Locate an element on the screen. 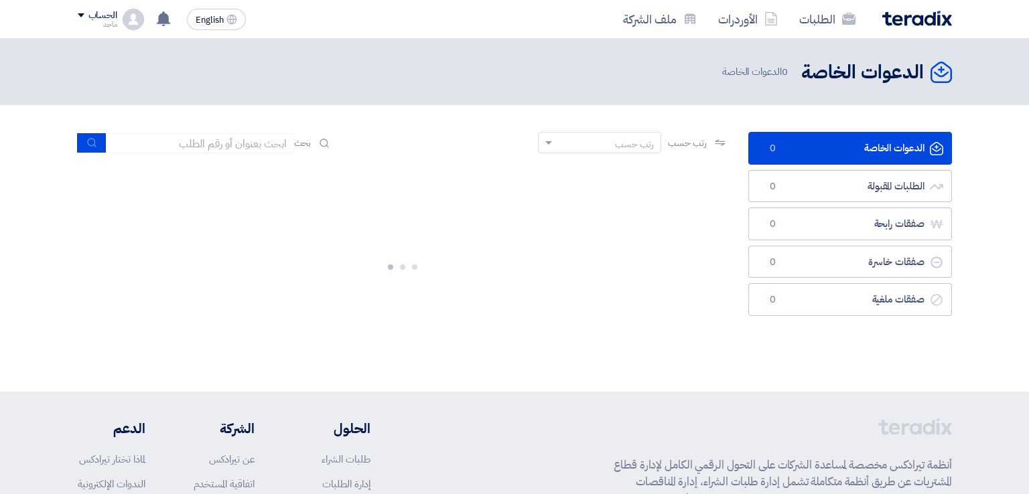  a: اتفاقية المستخدم is located at coordinates (224, 484).